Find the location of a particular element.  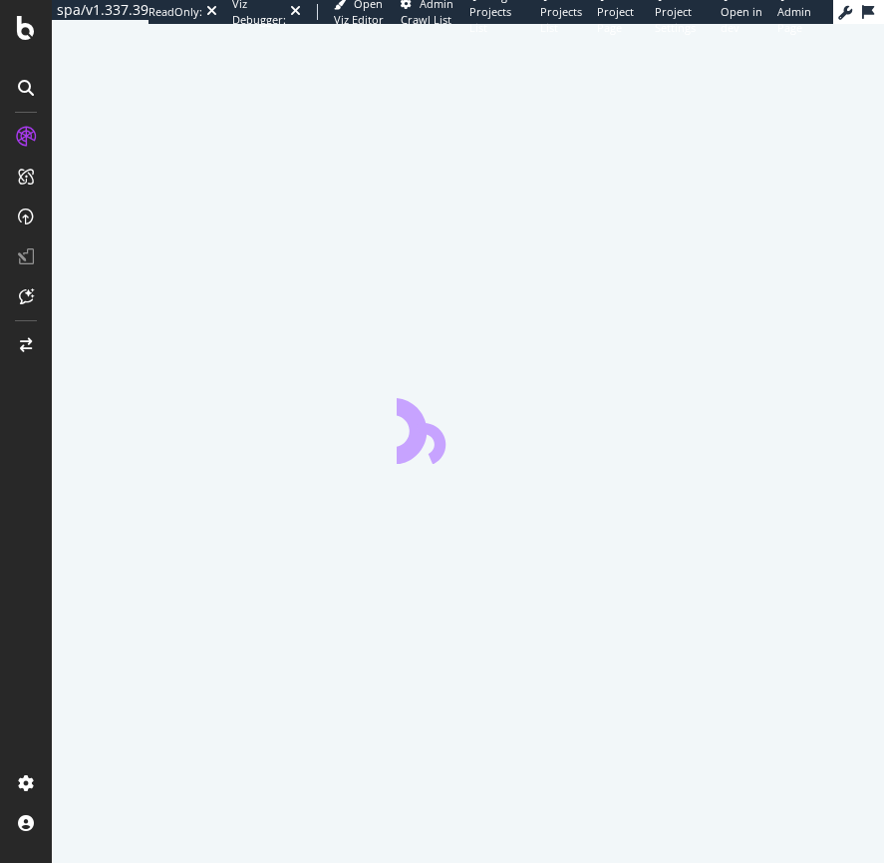

div: ReadOnly: is located at coordinates (175, 12).